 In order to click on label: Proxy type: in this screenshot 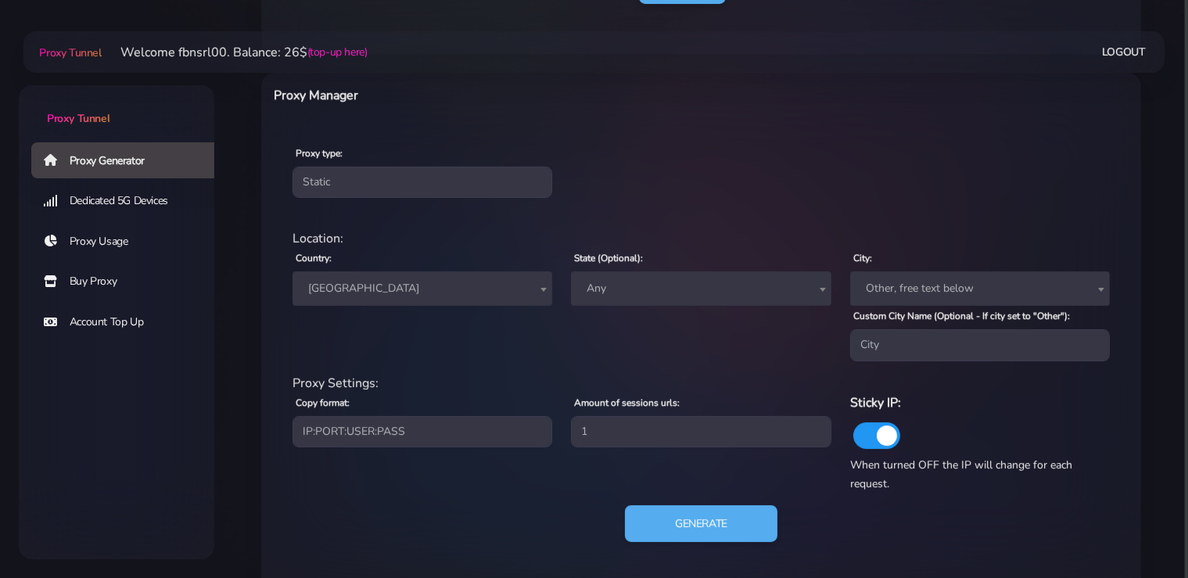, I will do `click(319, 153)`.